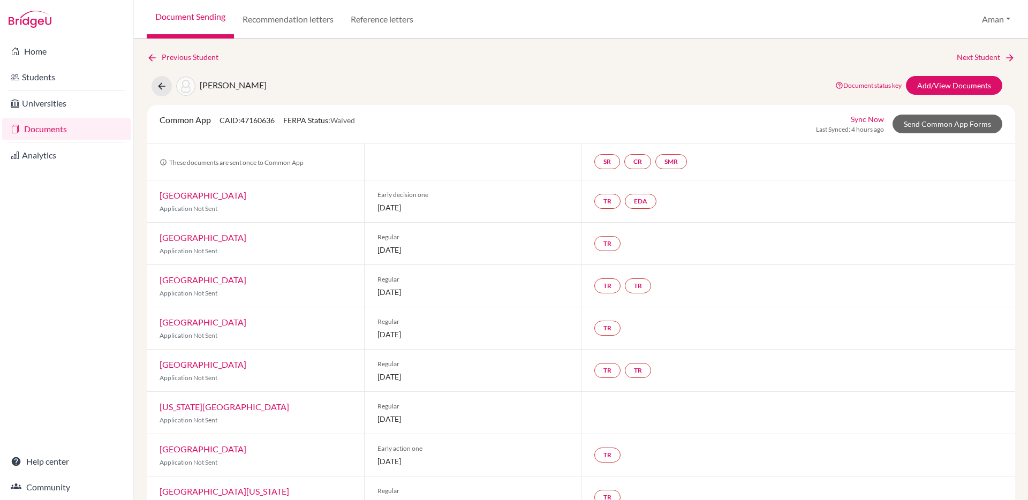 This screenshot has height=500, width=1028. I want to click on a: Add/View Documents, so click(954, 85).